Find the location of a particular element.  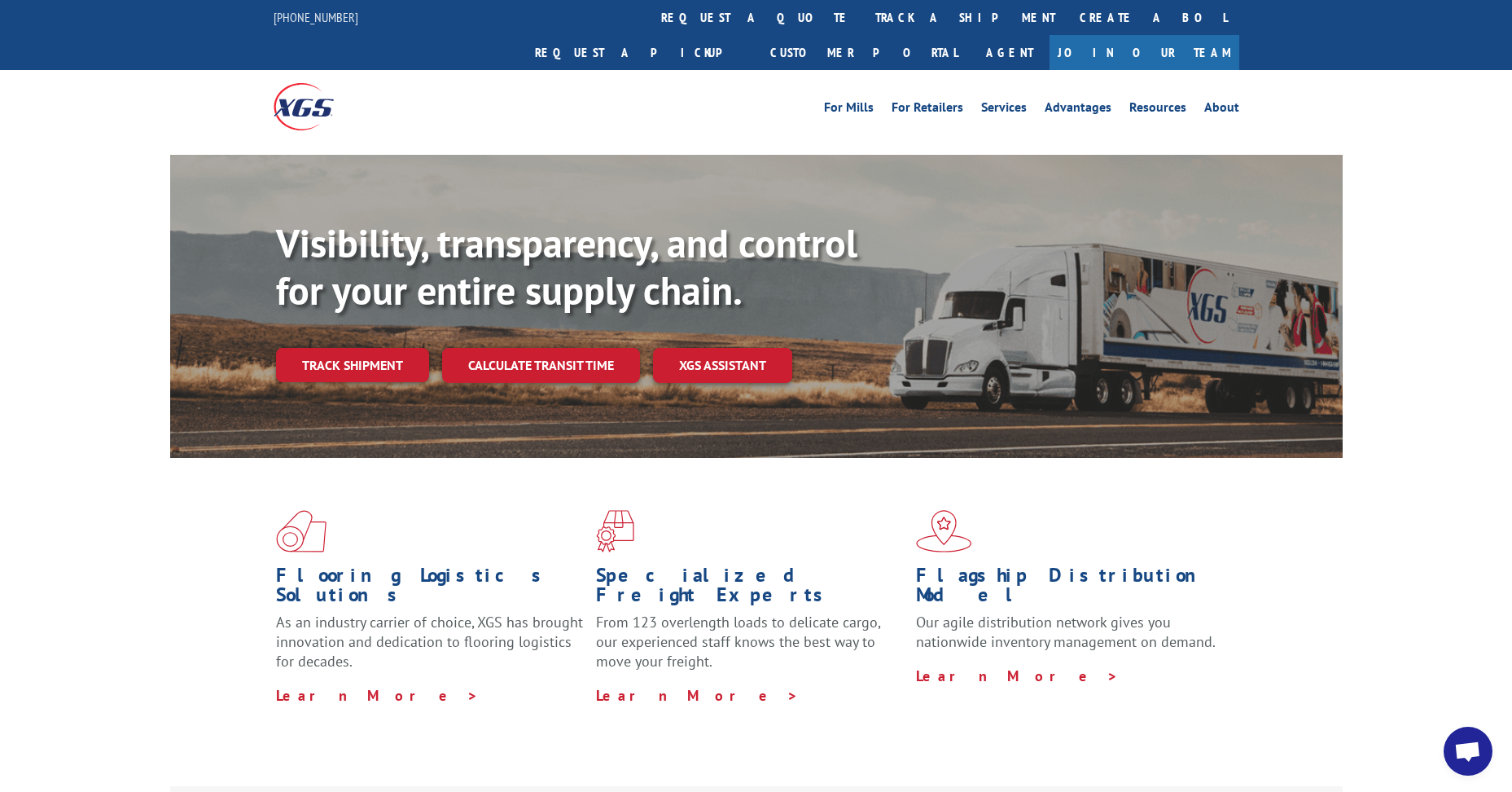

p: From 123 overlength loads to delicate cargo, our experienced staff knows the best way to move you... is located at coordinates (750, 648).